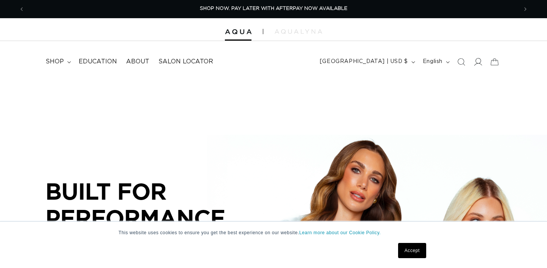 Image resolution: width=547 pixels, height=268 pixels. I want to click on span: shop, so click(55, 62).